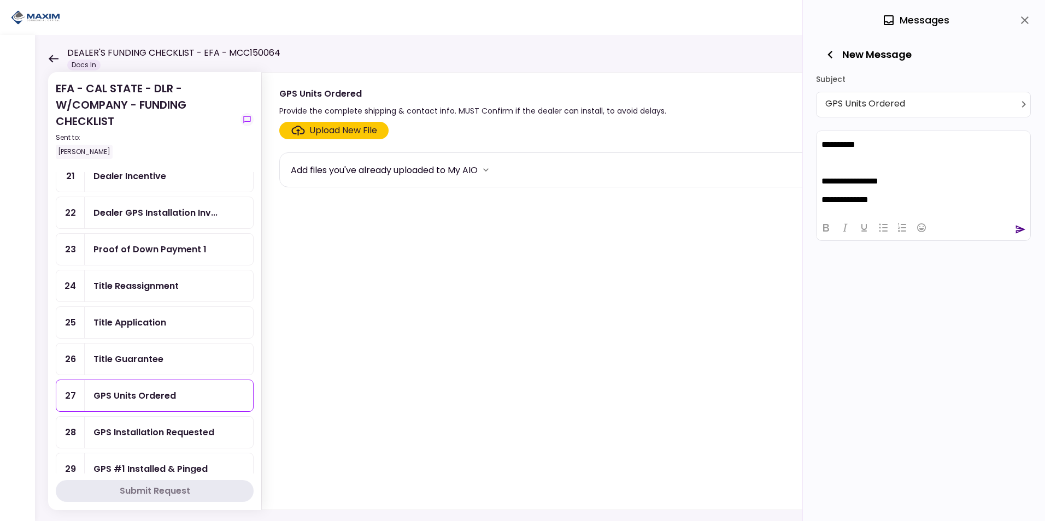  What do you see at coordinates (107, 41) in the screenshot?
I see `body: Rich Text Area. Press ALT-0 for help.` at bounding box center [107, 41].